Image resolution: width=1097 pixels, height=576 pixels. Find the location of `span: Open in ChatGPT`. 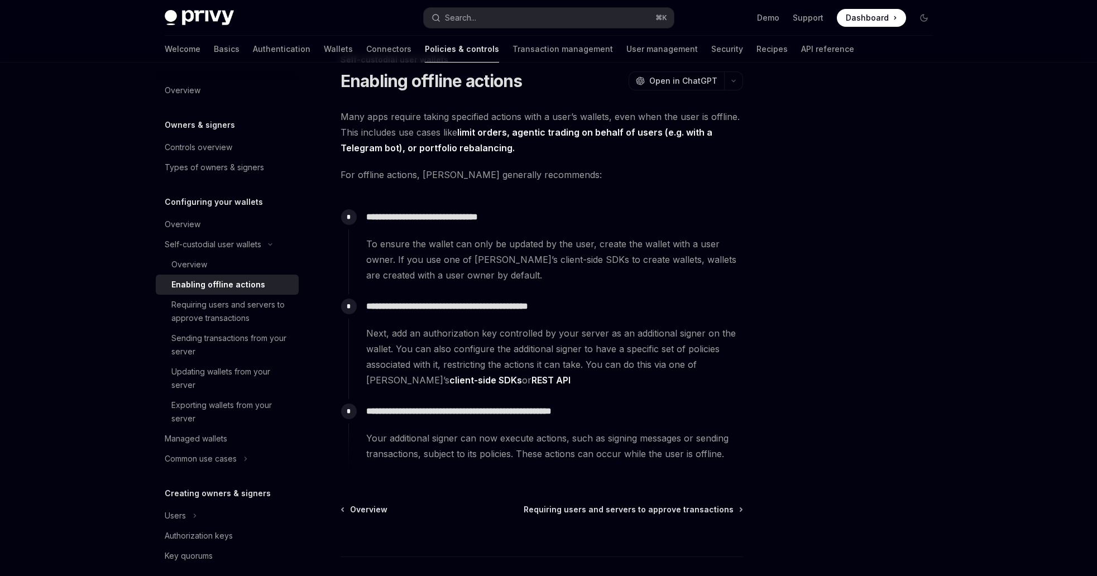

span: Open in ChatGPT is located at coordinates (683, 81).